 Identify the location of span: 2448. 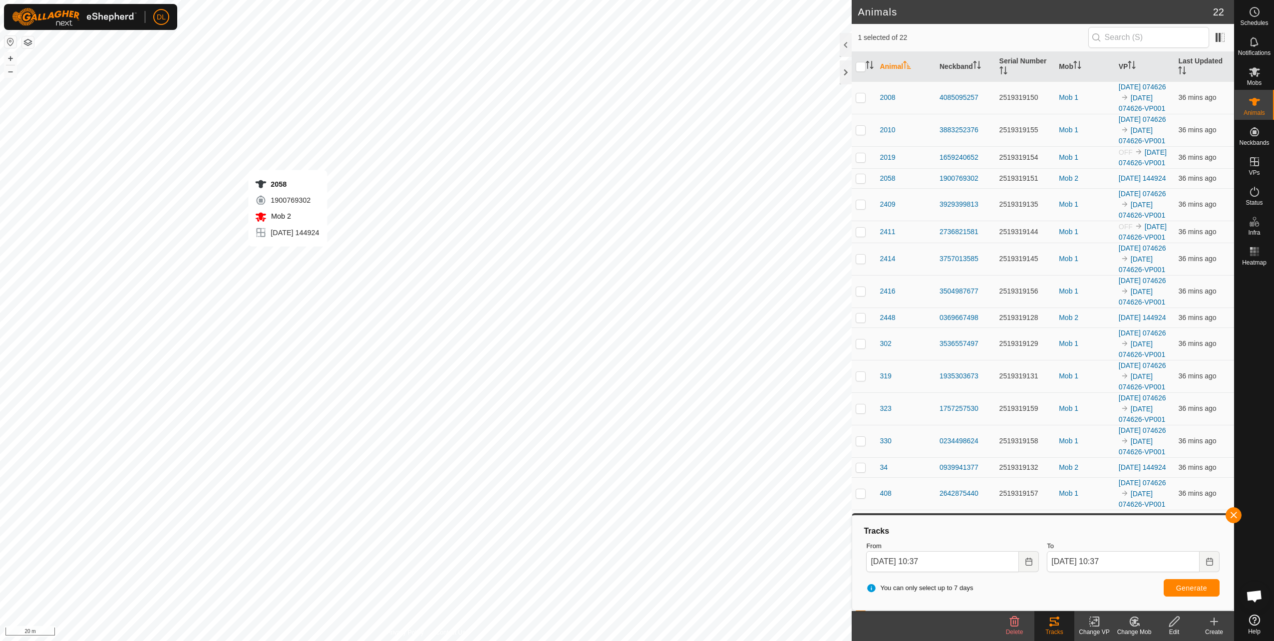
(887, 318).